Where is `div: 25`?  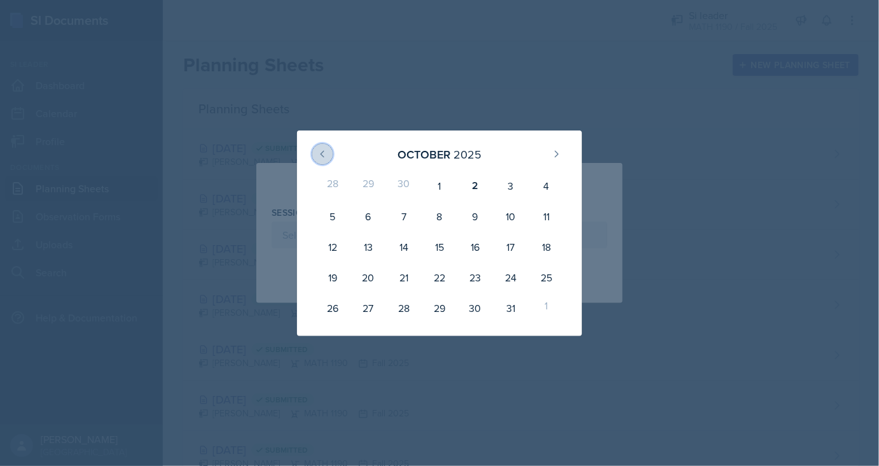 div: 25 is located at coordinates (547, 277).